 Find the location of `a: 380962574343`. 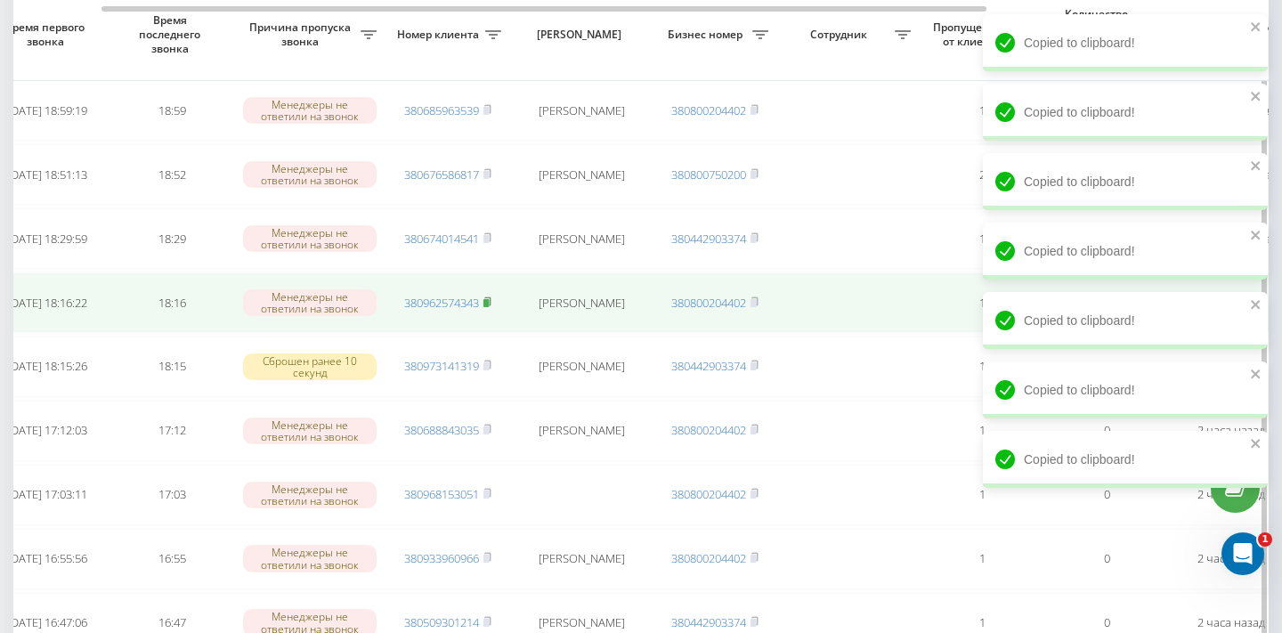

a: 380962574343 is located at coordinates (442, 303).